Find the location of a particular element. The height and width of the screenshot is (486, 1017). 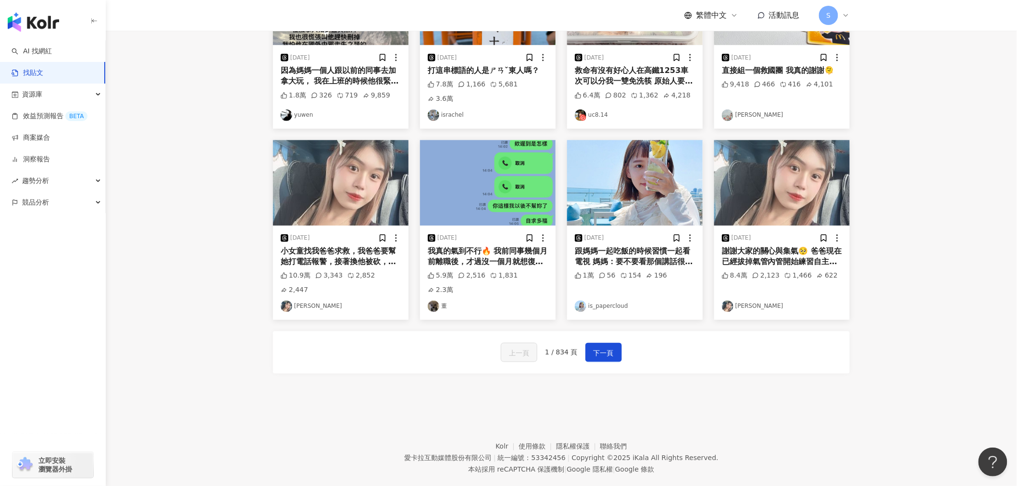

div: 5.9萬 is located at coordinates (440, 276).